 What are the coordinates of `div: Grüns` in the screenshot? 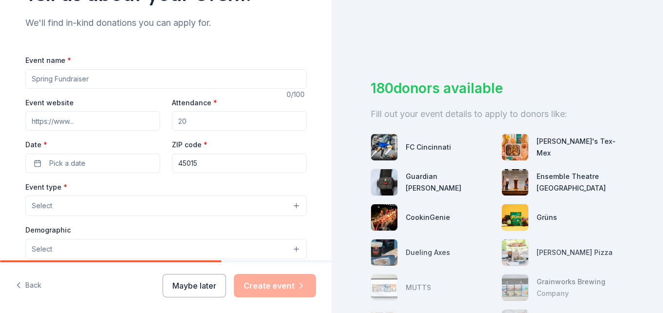 It's located at (547, 218).